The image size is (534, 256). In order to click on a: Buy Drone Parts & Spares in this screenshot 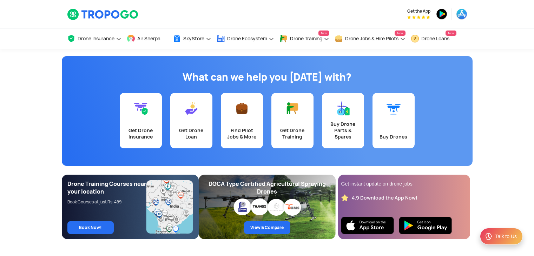, I will do `click(343, 121)`.